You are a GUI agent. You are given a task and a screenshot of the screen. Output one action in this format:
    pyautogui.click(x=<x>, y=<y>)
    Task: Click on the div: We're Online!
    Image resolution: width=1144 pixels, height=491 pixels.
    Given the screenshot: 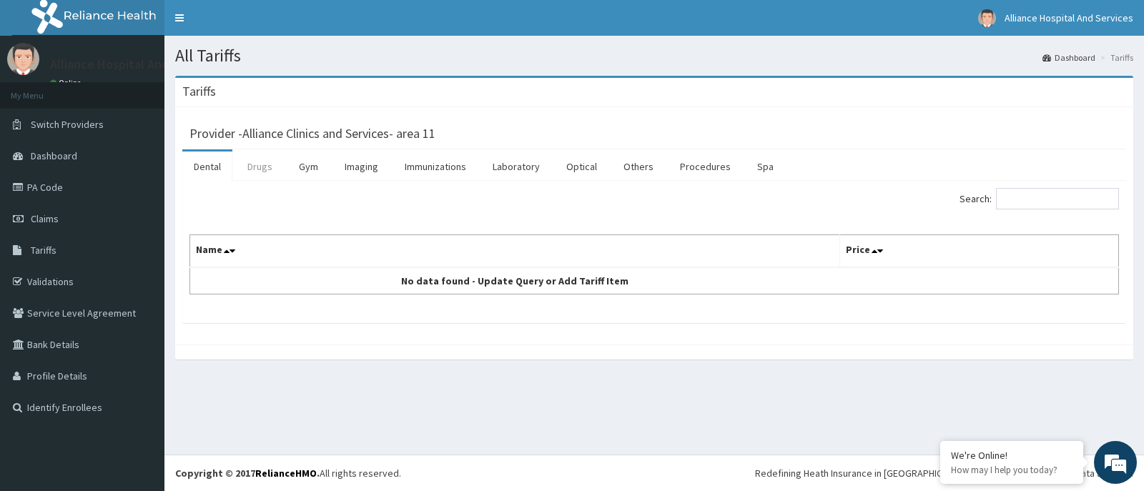 What is the action you would take?
    pyautogui.click(x=1011, y=455)
    